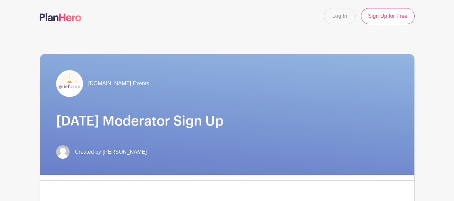  What do you see at coordinates (388, 16) in the screenshot?
I see `a: Sign Up for Free` at bounding box center [388, 16].